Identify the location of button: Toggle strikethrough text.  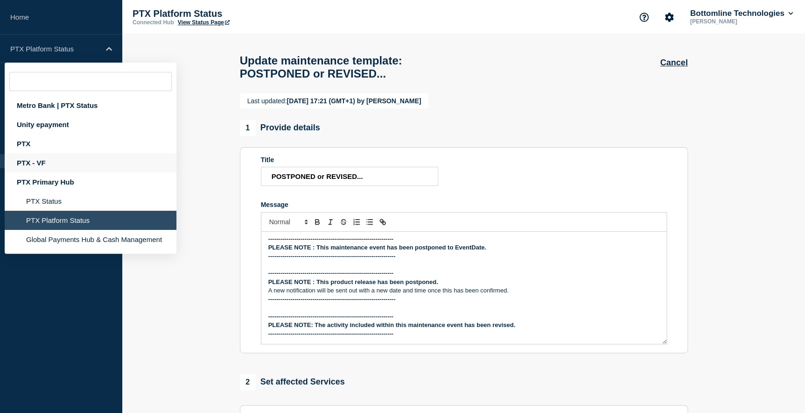
(344, 222).